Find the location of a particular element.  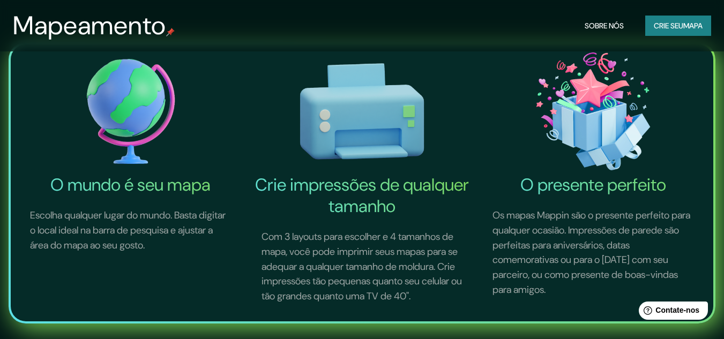

font: Mapeamento is located at coordinates (89, 25).